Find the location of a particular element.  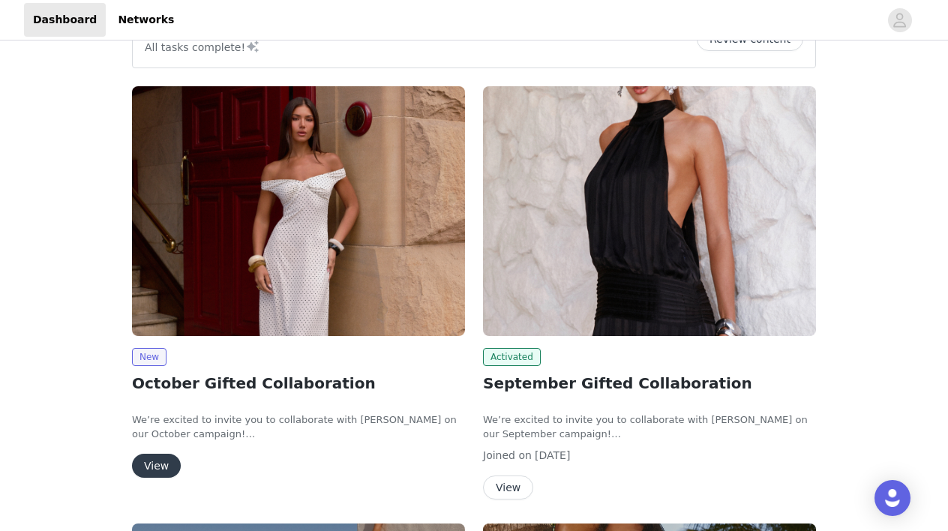

a: Networks is located at coordinates (145, 19).